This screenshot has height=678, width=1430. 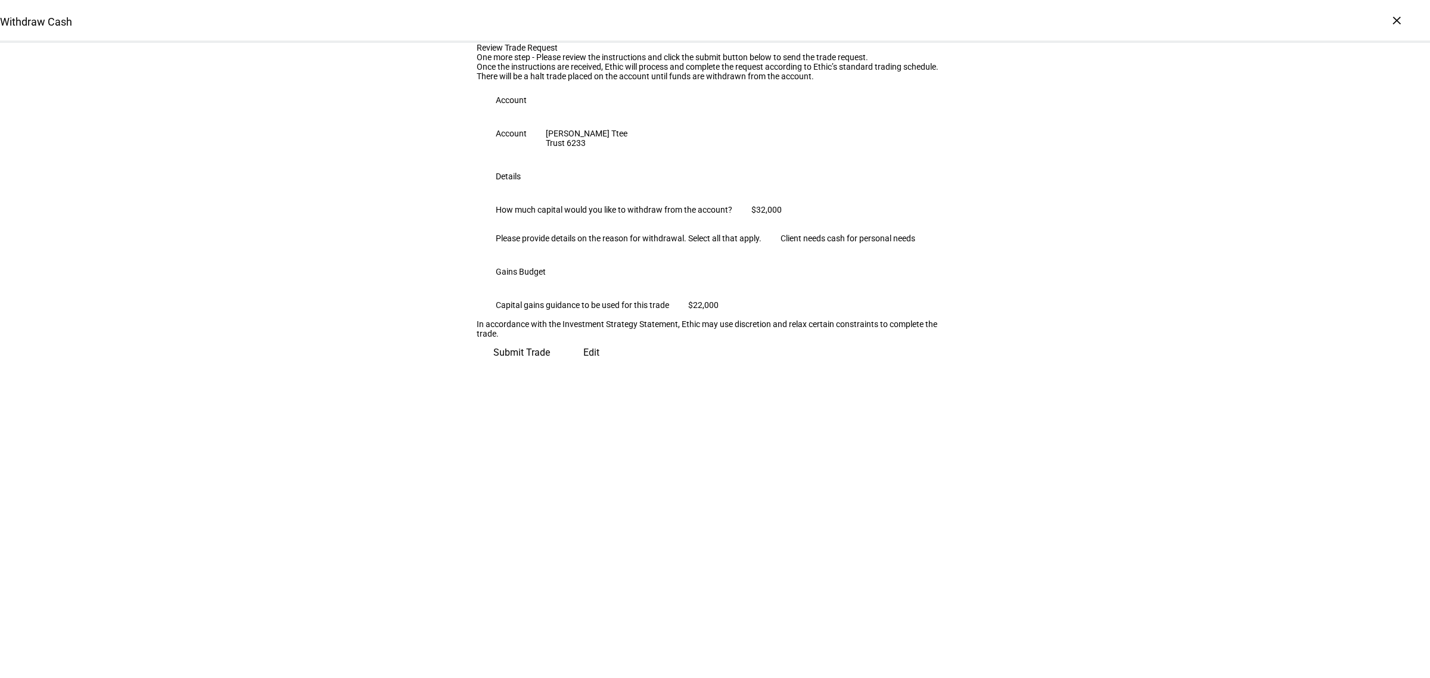 What do you see at coordinates (715, 329) in the screenshot?
I see `div: In accordance with the Investment Strategy Statement, Ethic may use discretion and relax certain ...` at bounding box center [715, 329].